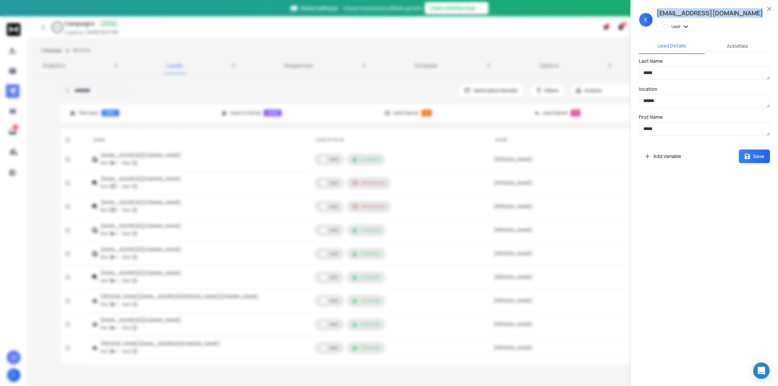 The width and height of the screenshot is (778, 386). I want to click on span: K, so click(645, 20).